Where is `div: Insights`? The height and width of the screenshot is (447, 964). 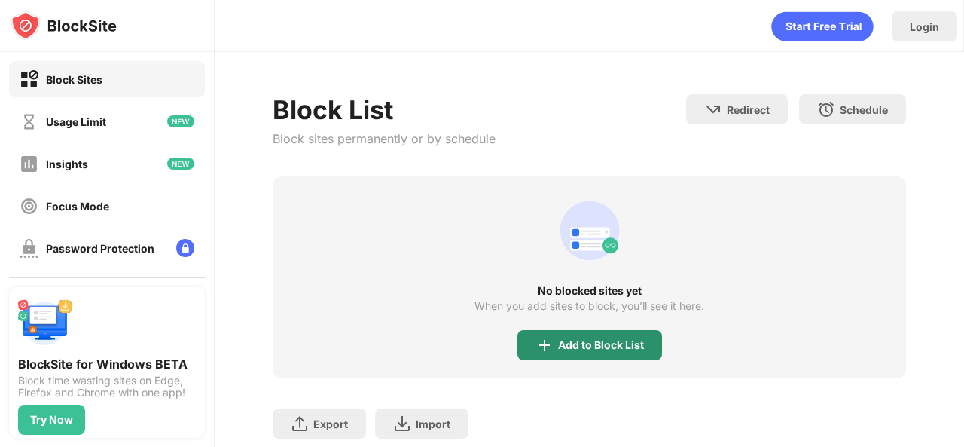
div: Insights is located at coordinates (67, 163).